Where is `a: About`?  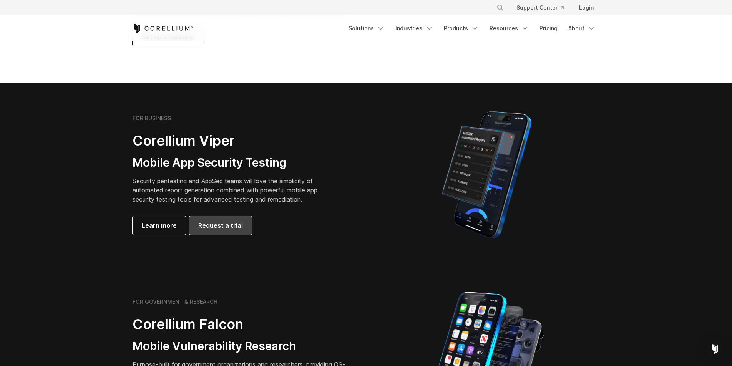
a: About is located at coordinates (582, 28).